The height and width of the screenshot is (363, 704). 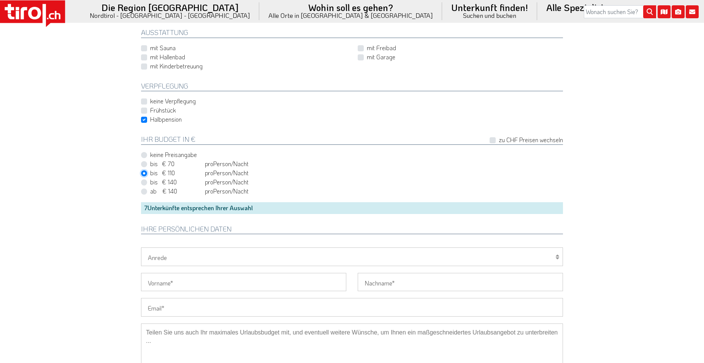 I want to click on label: mit Garage, so click(x=381, y=57).